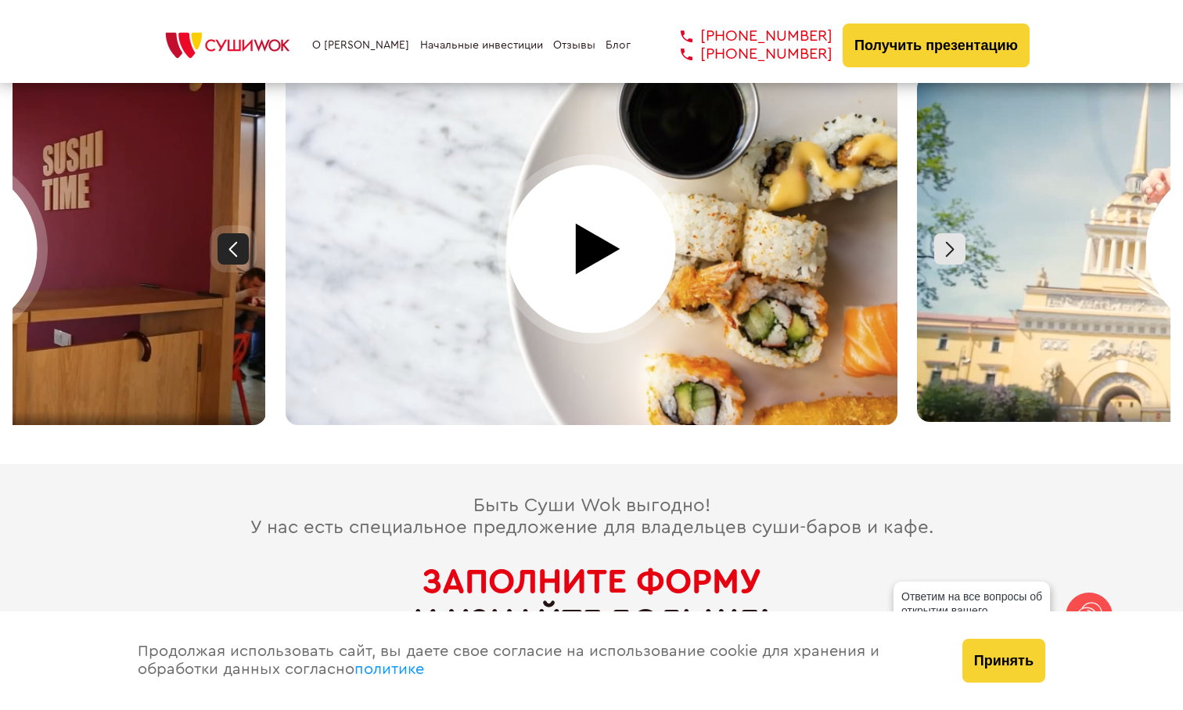  I want to click on a: Блог, so click(618, 45).